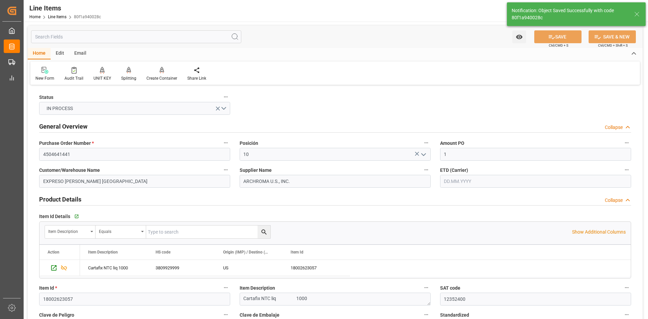 The image size is (648, 319). Describe the element at coordinates (57, 315) in the screenshot. I see `span: Clave de Peligro` at that location.